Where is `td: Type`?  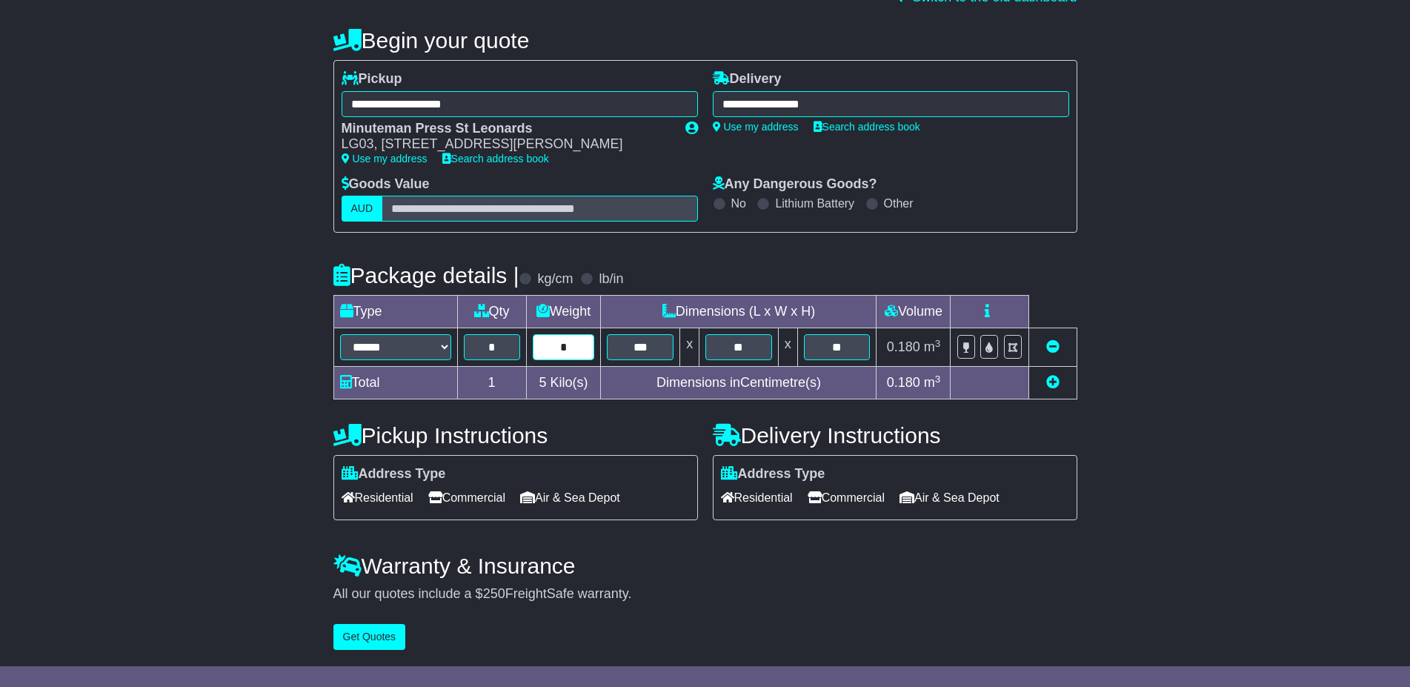 td: Type is located at coordinates (395, 312).